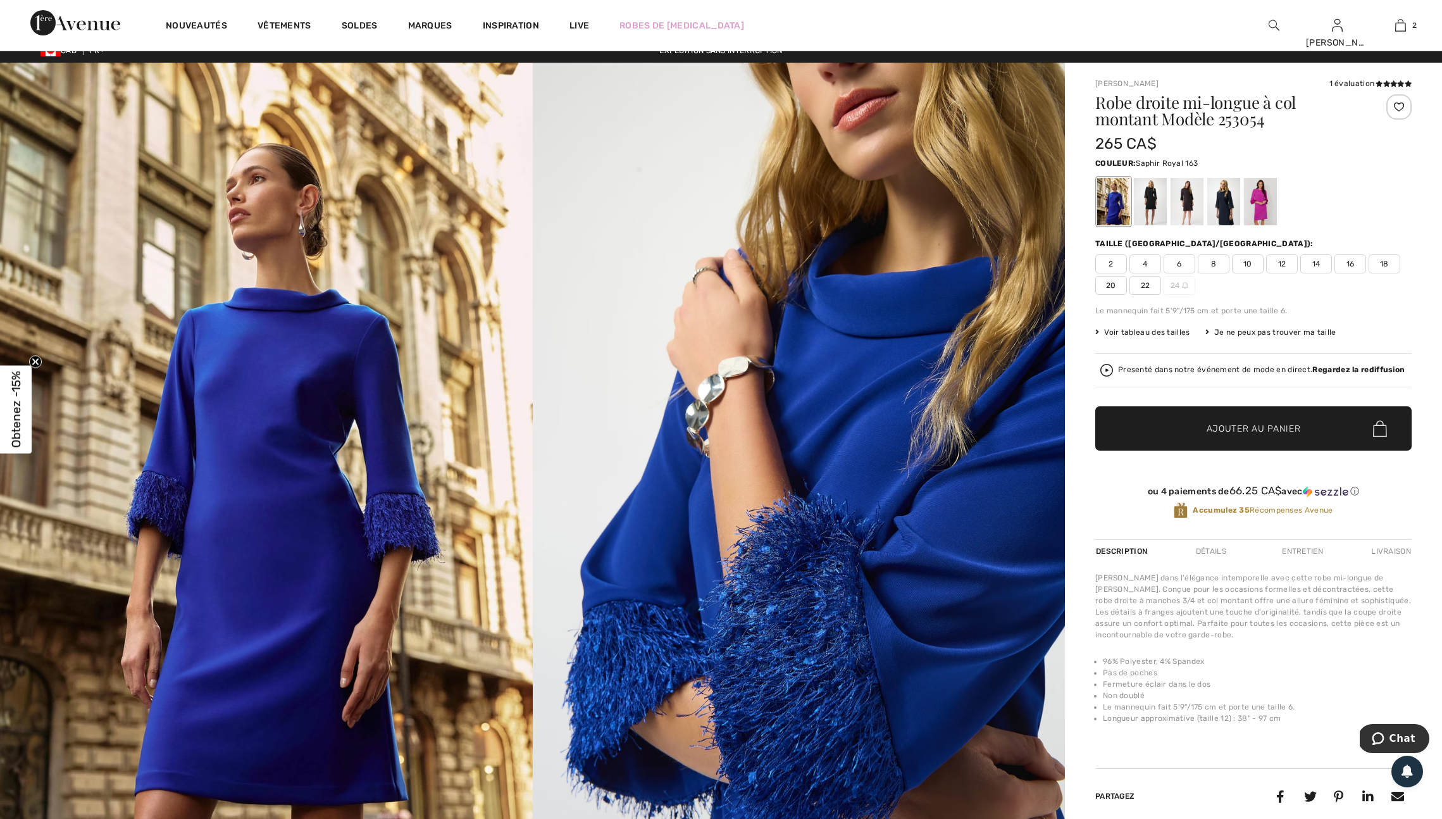 The height and width of the screenshot is (819, 1442). I want to click on button: Ajouter au panier, so click(1253, 428).